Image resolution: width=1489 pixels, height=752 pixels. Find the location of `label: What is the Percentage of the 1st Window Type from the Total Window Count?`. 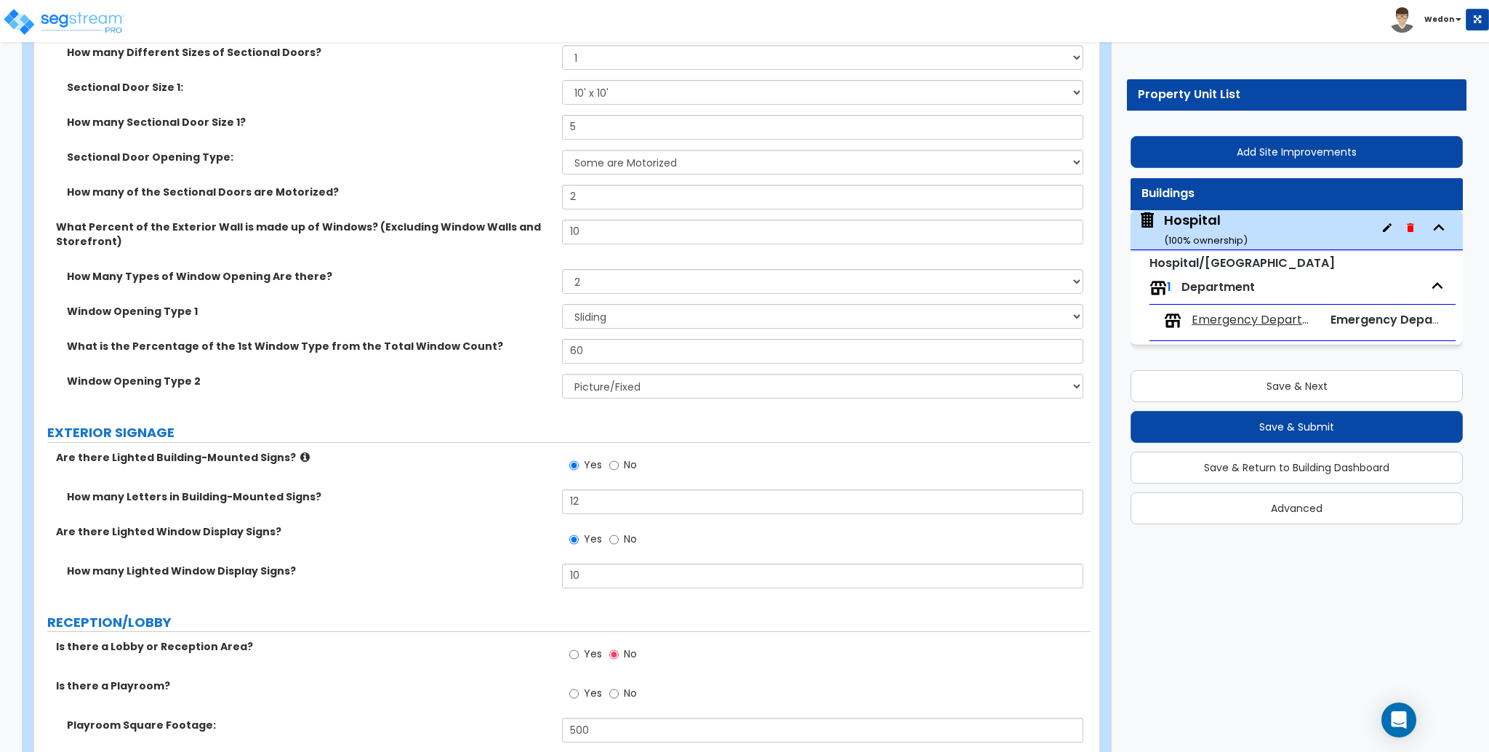

label: What is the Percentage of the 1st Window Type from the Total Window Count? is located at coordinates (309, 346).